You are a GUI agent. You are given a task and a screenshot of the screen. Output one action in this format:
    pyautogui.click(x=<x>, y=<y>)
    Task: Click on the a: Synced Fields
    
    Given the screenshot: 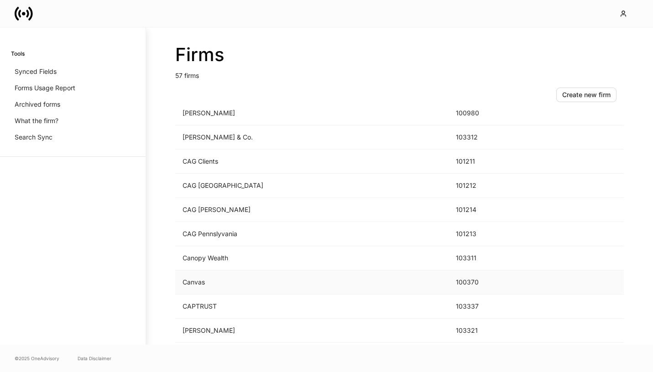 What is the action you would take?
    pyautogui.click(x=73, y=72)
    